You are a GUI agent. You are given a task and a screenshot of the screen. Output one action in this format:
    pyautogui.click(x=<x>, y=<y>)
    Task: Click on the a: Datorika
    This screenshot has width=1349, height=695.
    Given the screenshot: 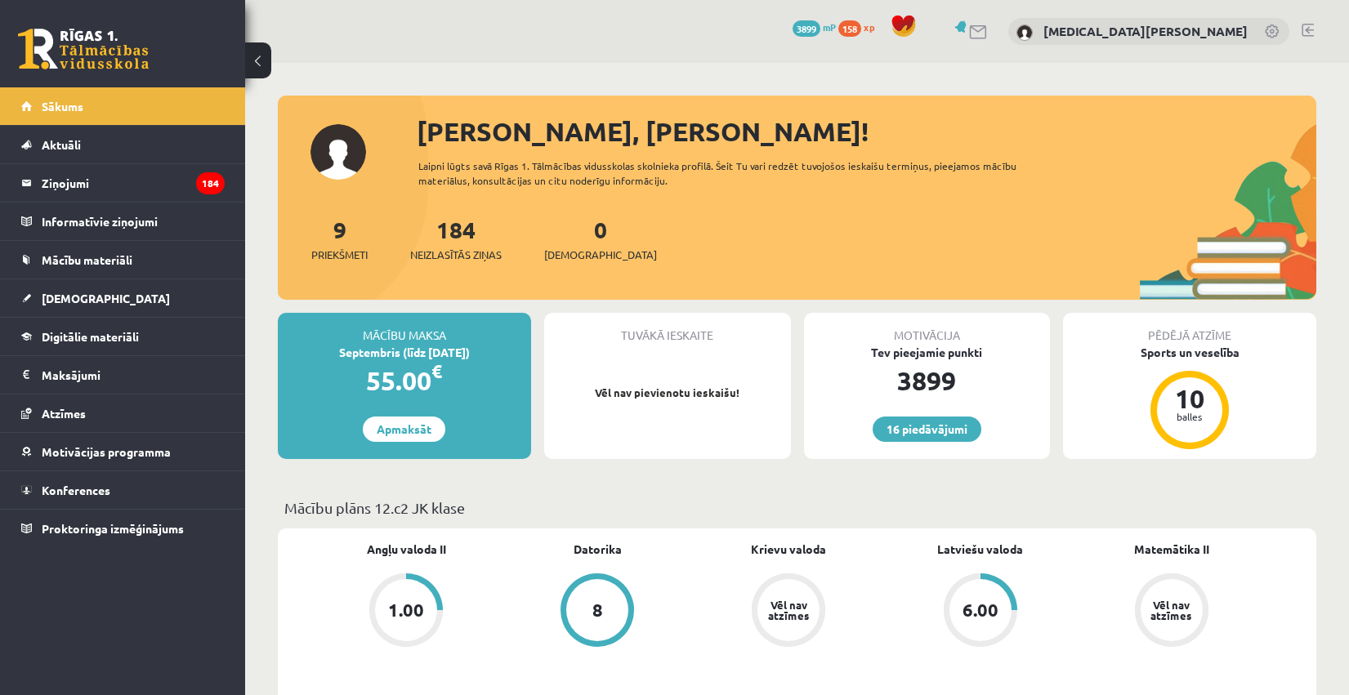 What is the action you would take?
    pyautogui.click(x=597, y=549)
    